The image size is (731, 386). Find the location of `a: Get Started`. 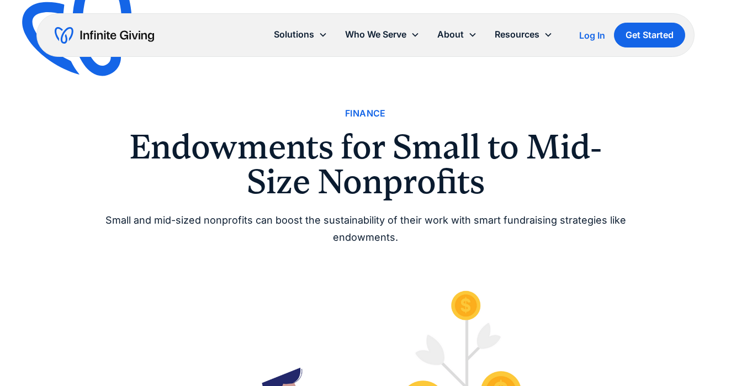

a: Get Started is located at coordinates (649, 35).